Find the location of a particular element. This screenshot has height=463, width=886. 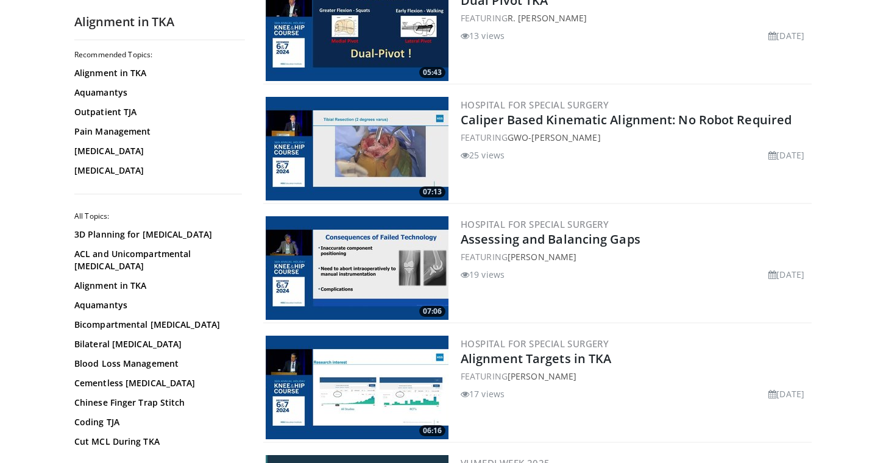

a: 06:16 is located at coordinates (357, 387).